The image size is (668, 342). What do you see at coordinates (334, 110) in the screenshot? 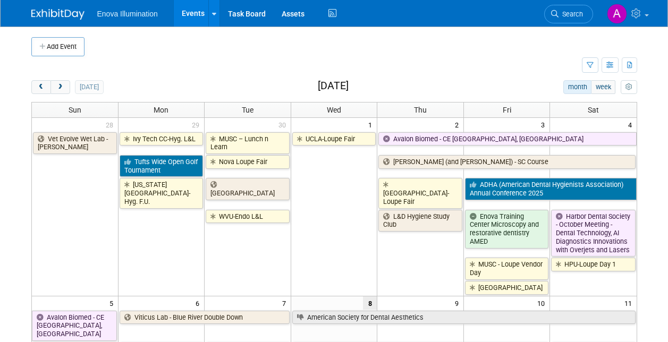
I see `span: Wed` at bounding box center [334, 110].